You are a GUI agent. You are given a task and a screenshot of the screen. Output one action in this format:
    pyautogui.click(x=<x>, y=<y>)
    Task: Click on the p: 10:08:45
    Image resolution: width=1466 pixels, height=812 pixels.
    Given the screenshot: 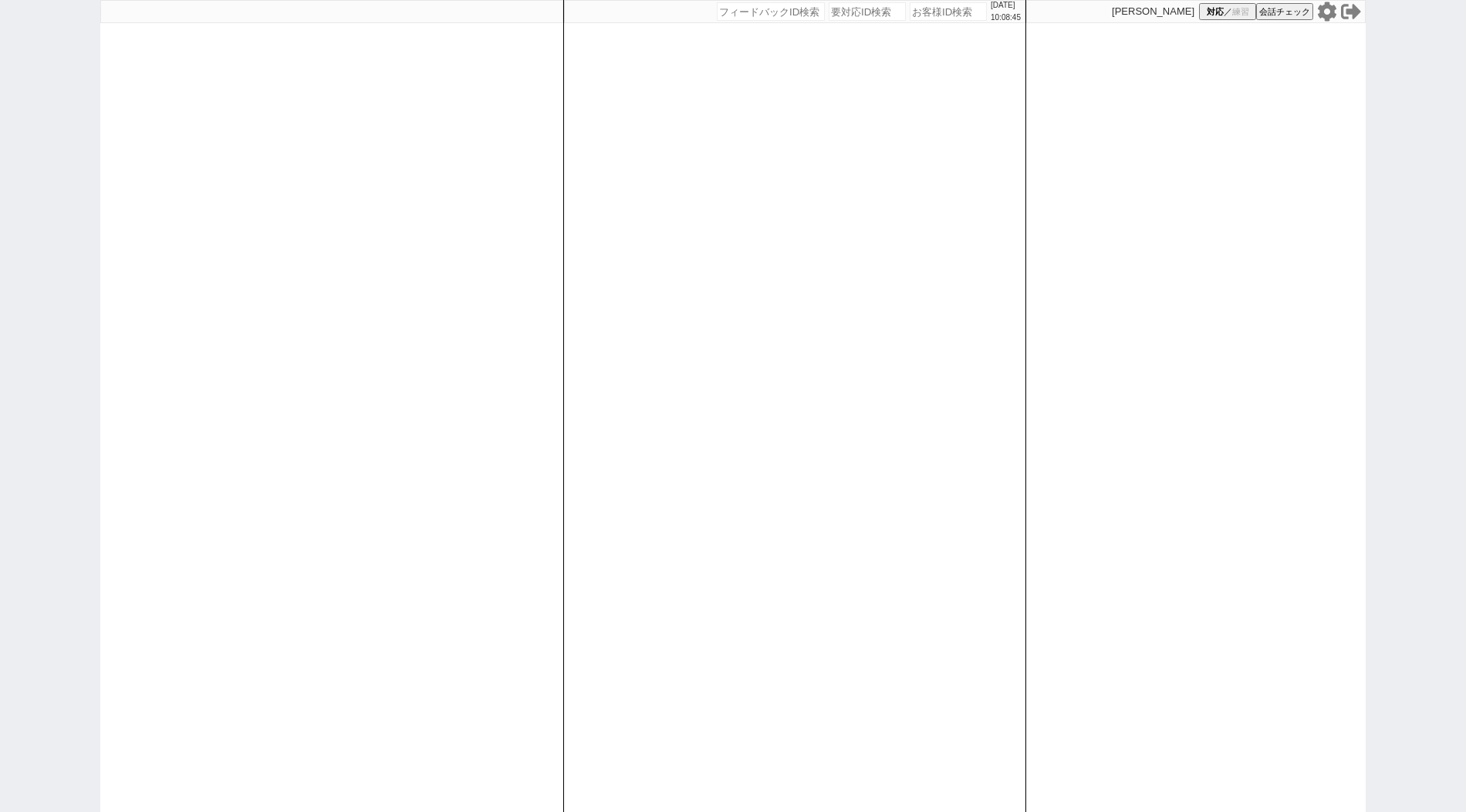 What is the action you would take?
    pyautogui.click(x=1006, y=18)
    